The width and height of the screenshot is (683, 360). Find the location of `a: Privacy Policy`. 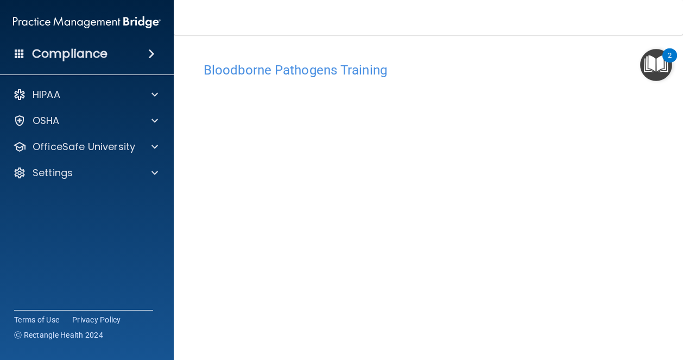

a: Privacy Policy is located at coordinates (97, 319).